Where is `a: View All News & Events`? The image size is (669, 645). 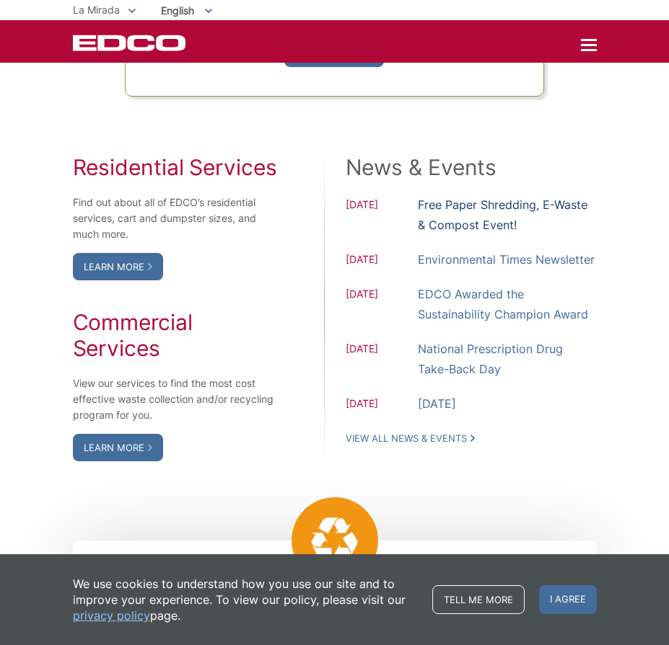 a: View All News & Events is located at coordinates (410, 438).